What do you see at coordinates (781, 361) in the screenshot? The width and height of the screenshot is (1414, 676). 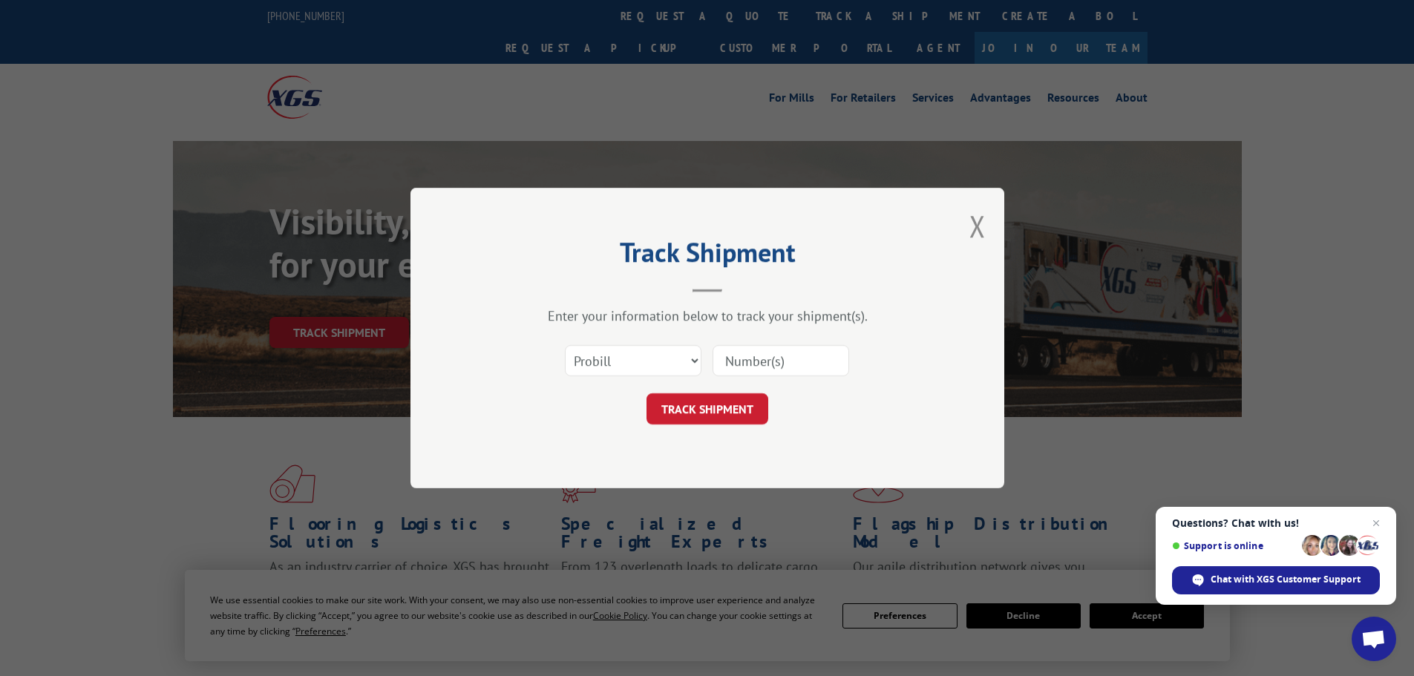 I see `input: Number(s)` at bounding box center [781, 361].